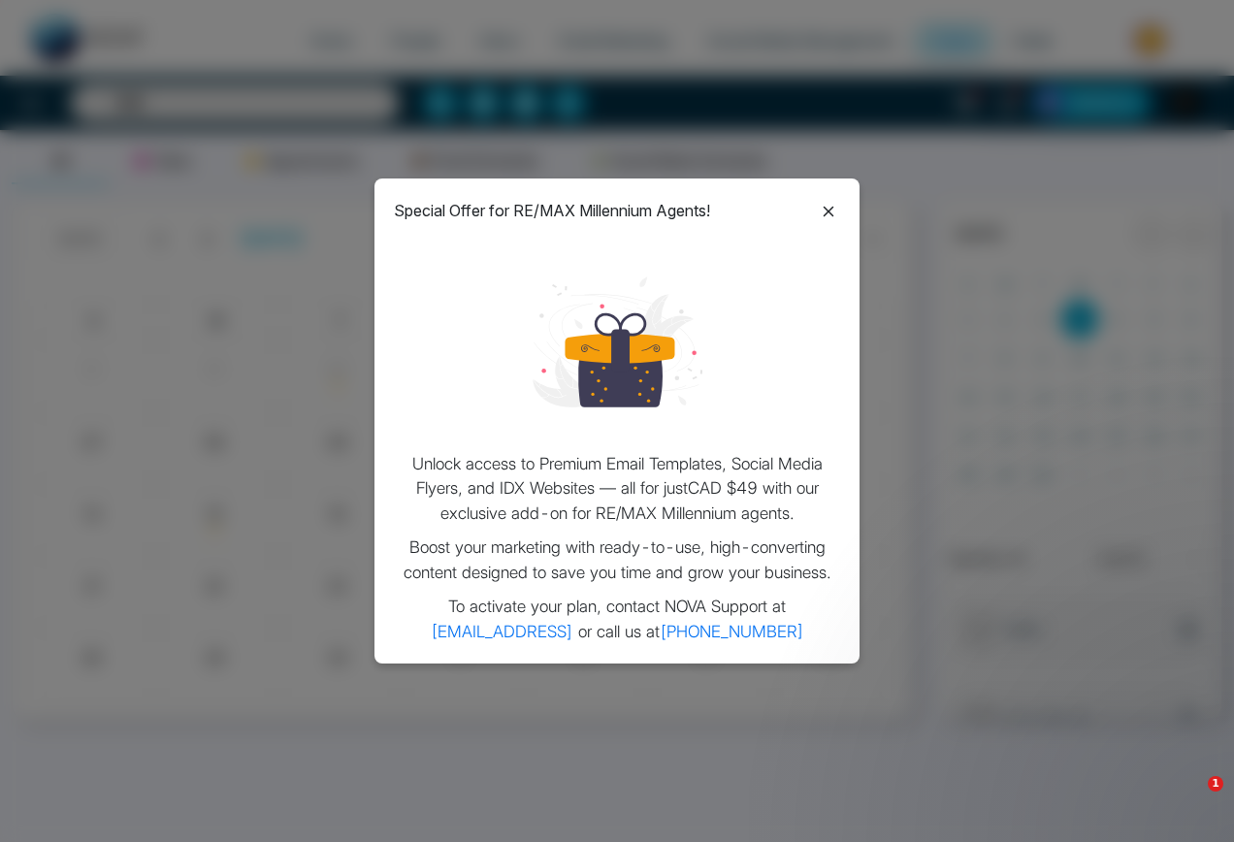 The height and width of the screenshot is (842, 1234). I want to click on img: loading, so click(617, 342).